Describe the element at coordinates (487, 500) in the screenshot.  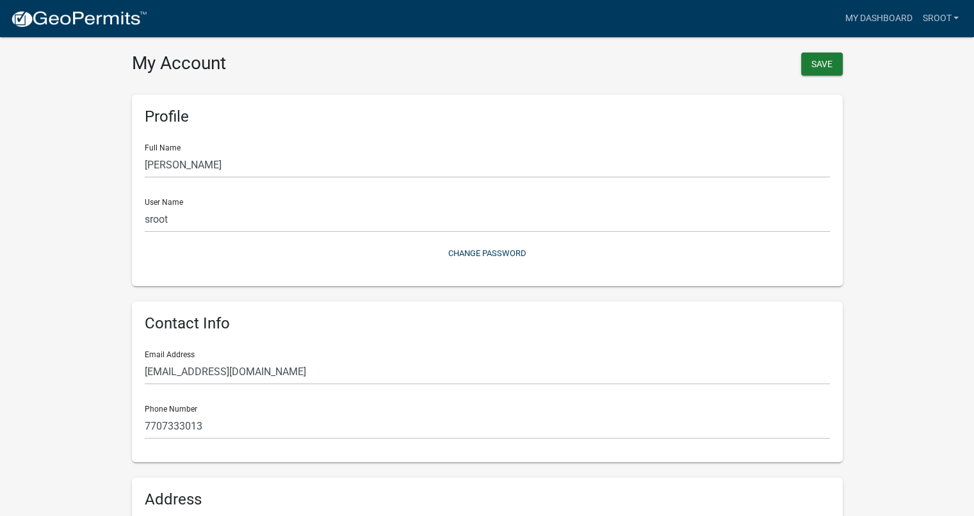
I see `h6: Address` at that location.